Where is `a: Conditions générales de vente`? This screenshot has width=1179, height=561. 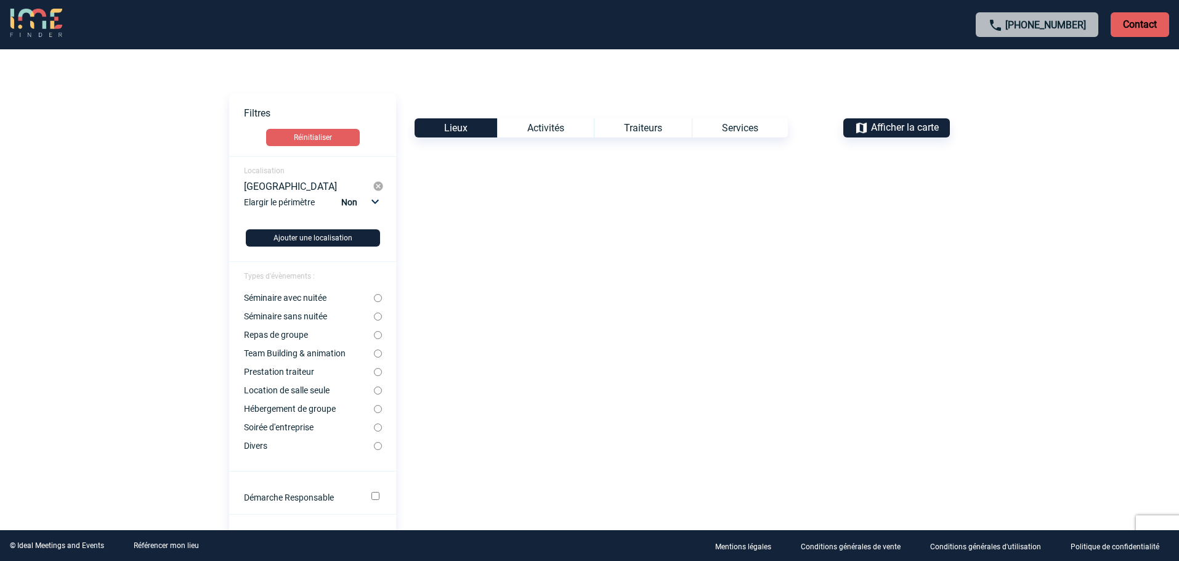 a: Conditions générales de vente is located at coordinates (856, 545).